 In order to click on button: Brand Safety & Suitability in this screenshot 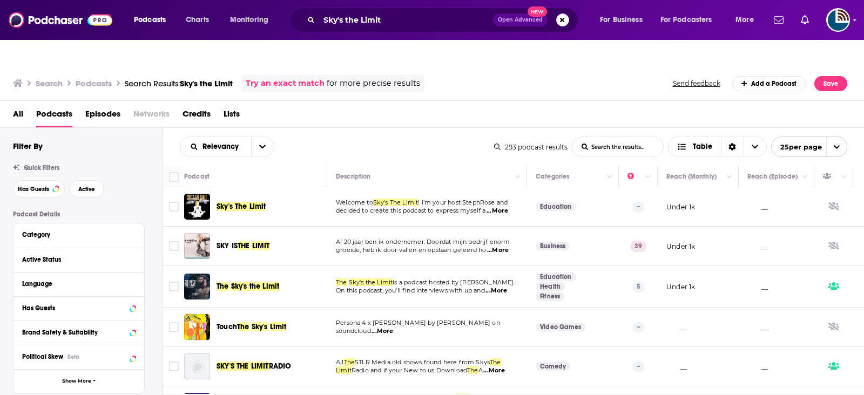, I will do `click(79, 332)`.